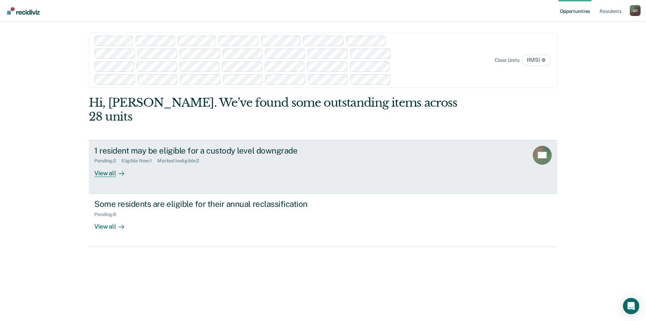 The height and width of the screenshot is (321, 646). I want to click on div: Pending : 2, so click(108, 161).